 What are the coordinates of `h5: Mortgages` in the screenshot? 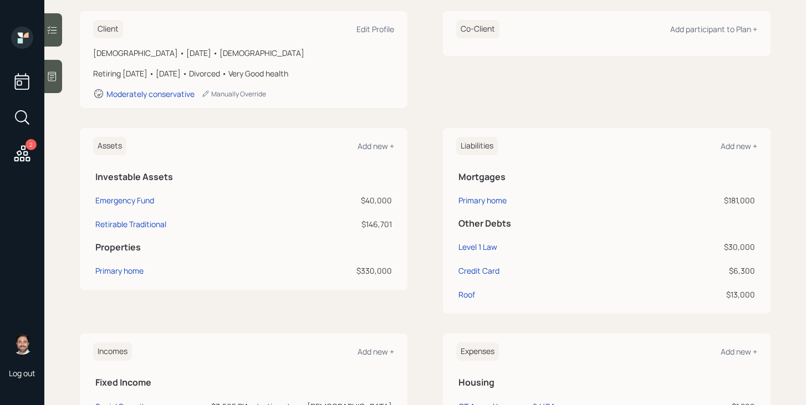 It's located at (606, 177).